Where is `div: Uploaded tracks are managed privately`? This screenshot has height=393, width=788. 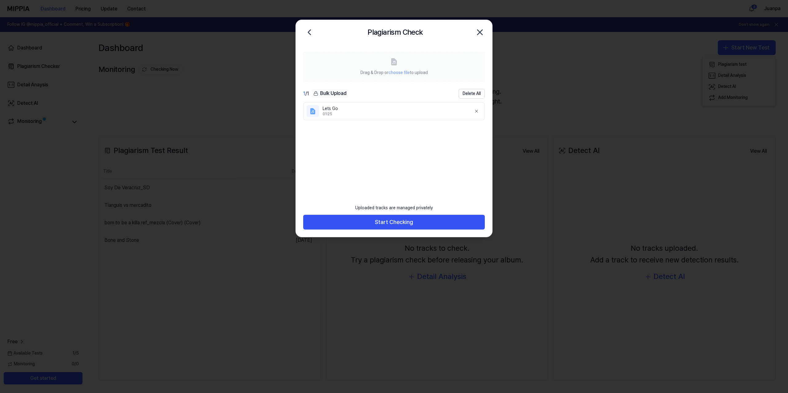
div: Uploaded tracks are managed privately is located at coordinates (394, 208).